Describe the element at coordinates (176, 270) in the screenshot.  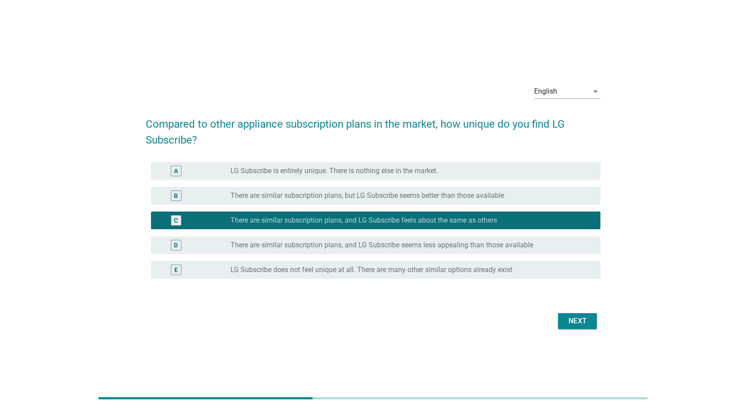
I see `div: E` at that location.